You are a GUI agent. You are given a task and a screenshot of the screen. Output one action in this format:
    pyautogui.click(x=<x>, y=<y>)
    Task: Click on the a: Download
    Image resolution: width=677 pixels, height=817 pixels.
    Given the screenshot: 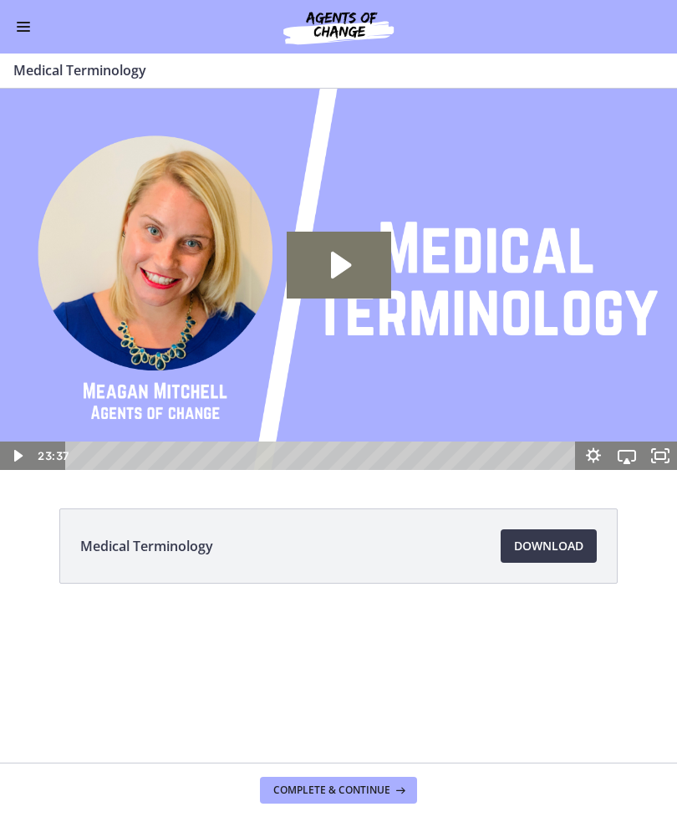 What is the action you would take?
    pyautogui.click(x=549, y=546)
    